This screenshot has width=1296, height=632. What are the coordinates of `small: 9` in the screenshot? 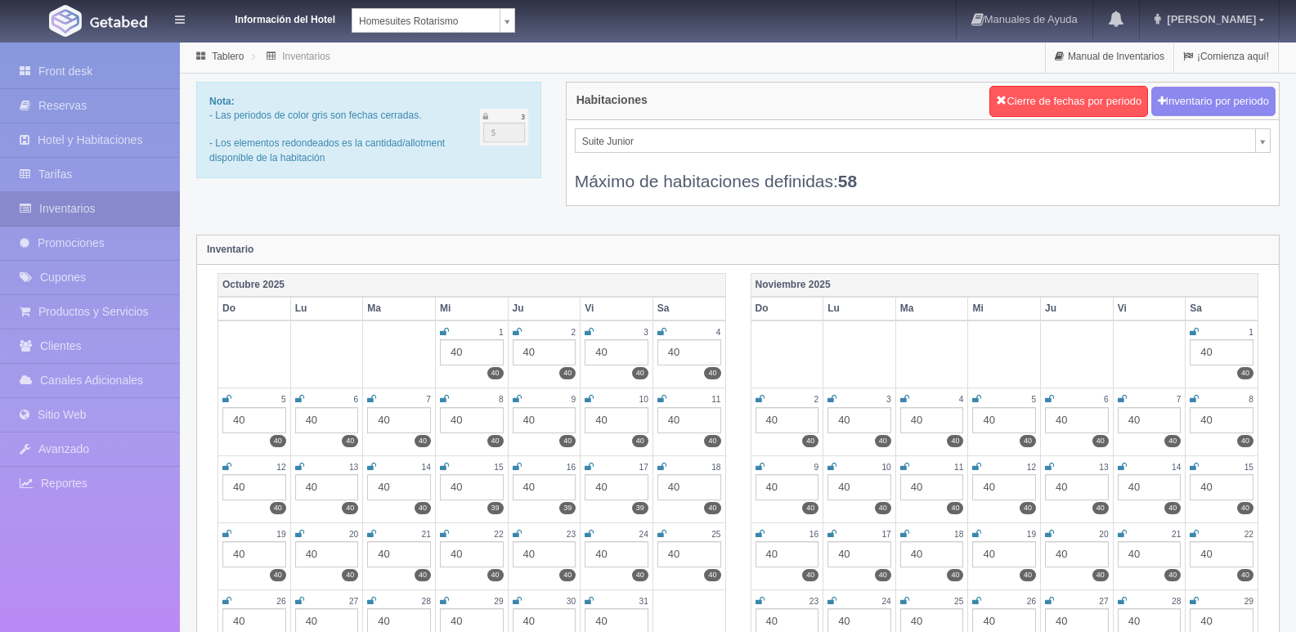 It's located at (574, 399).